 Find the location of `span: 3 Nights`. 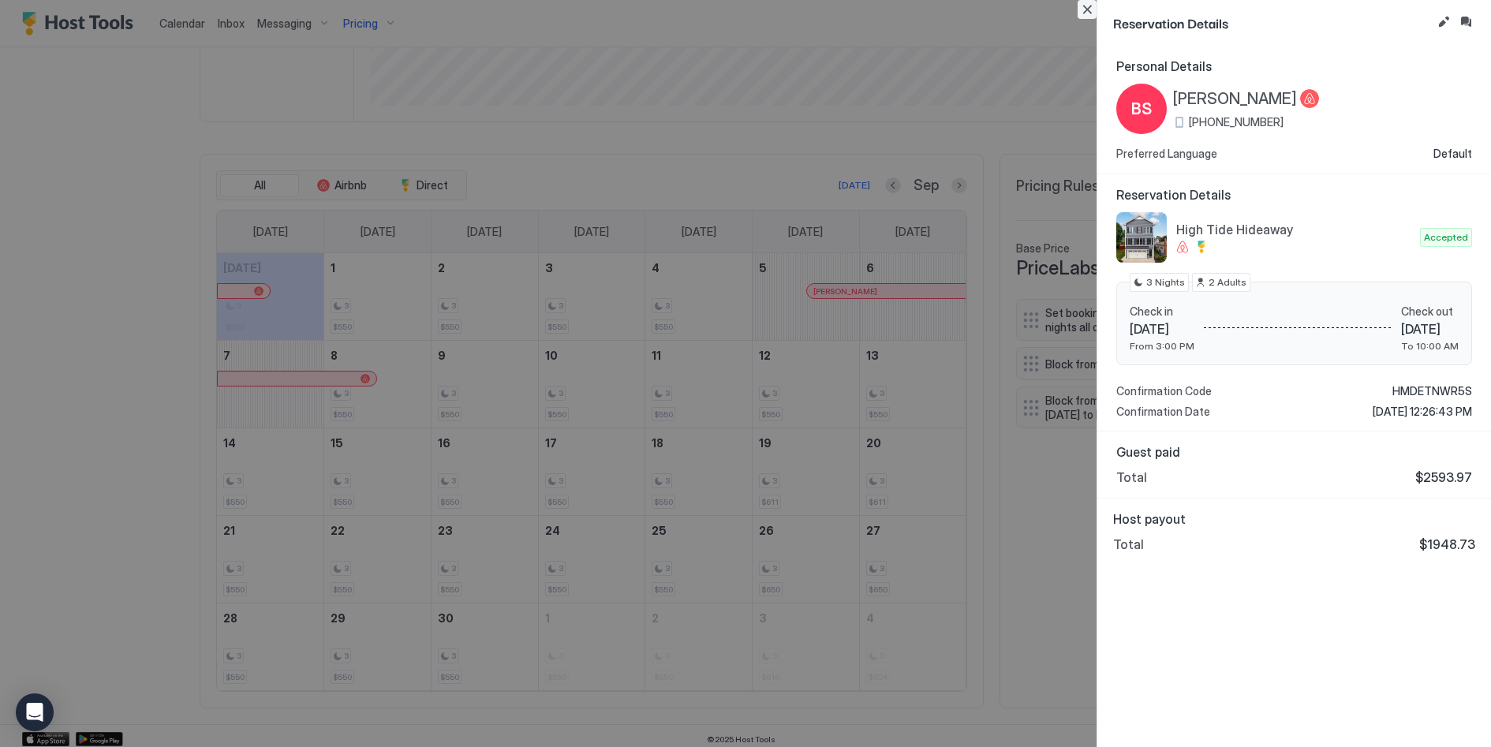

span: 3 Nights is located at coordinates (1165, 282).